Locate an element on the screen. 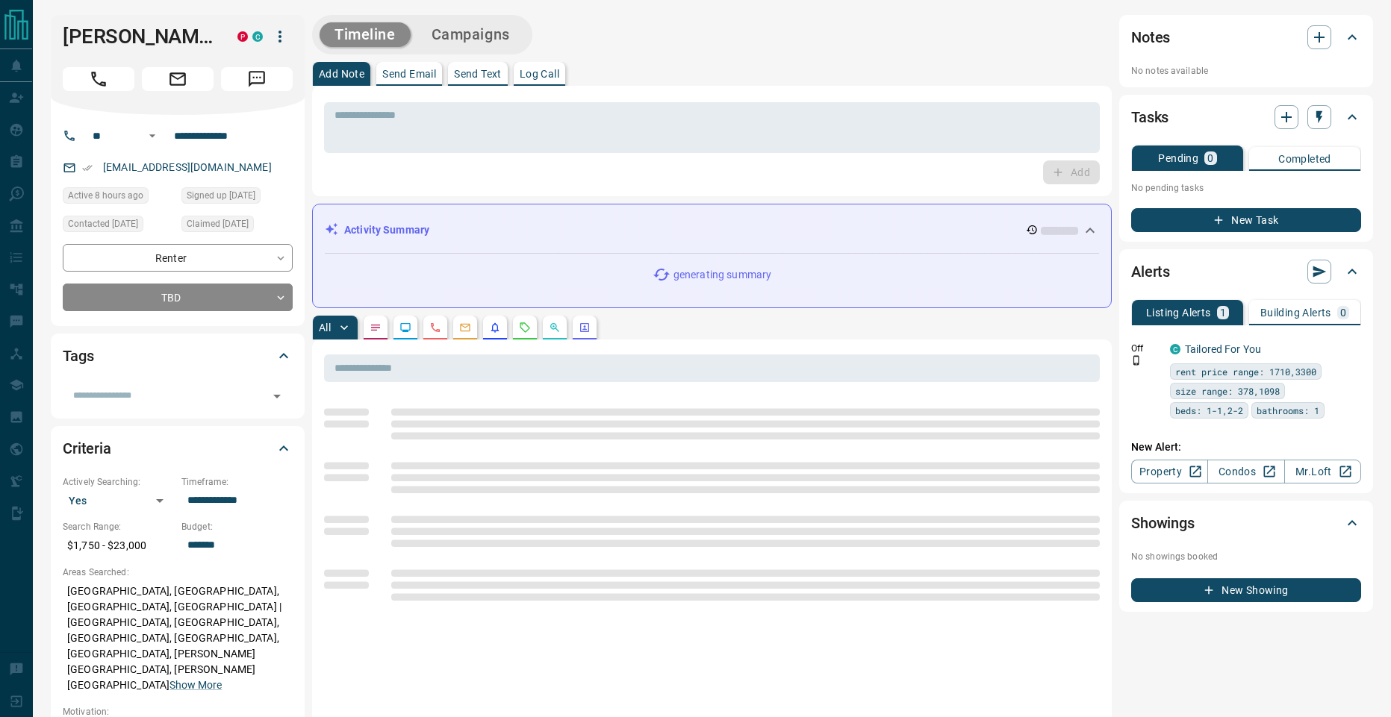 The image size is (1391, 717). h2: Showings is located at coordinates (1162, 523).